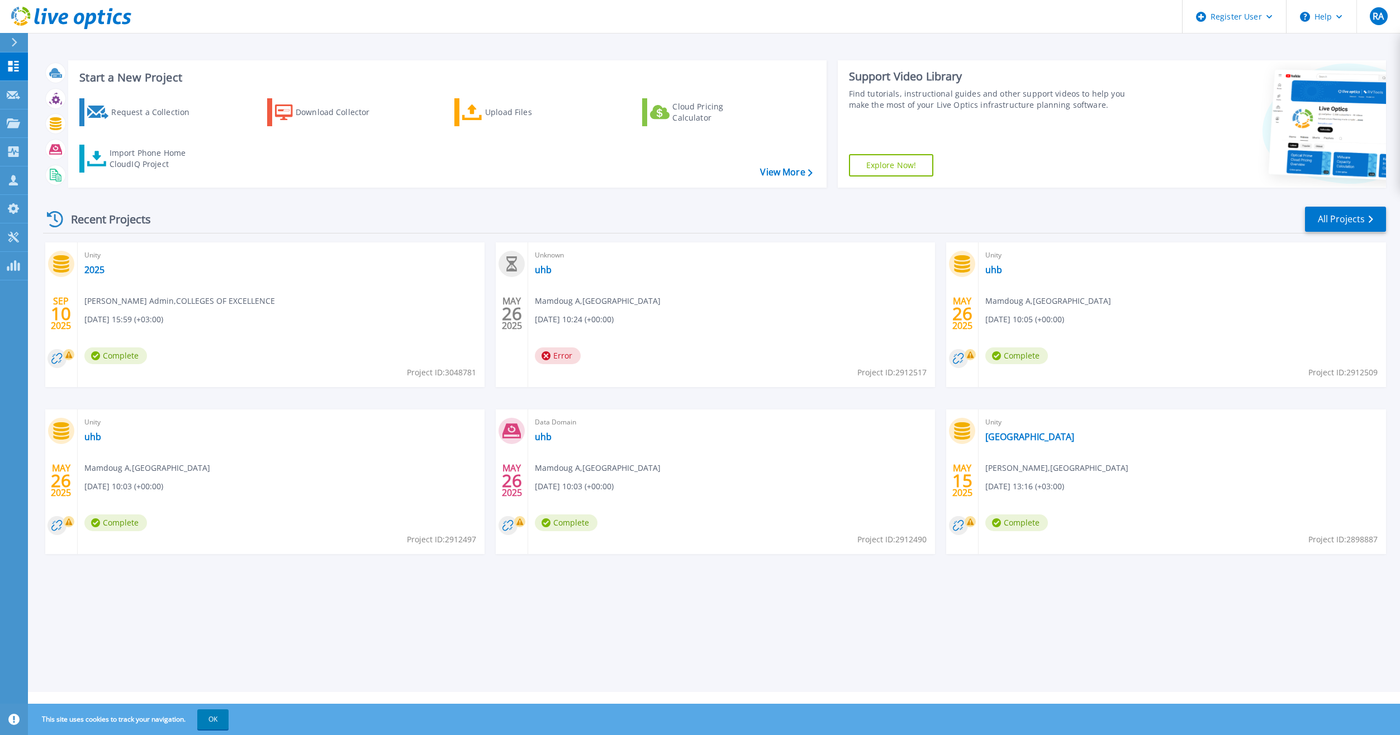 The width and height of the screenshot is (1400, 735). What do you see at coordinates (442, 540) in the screenshot?
I see `span: Project ID: 2912497` at bounding box center [442, 540].